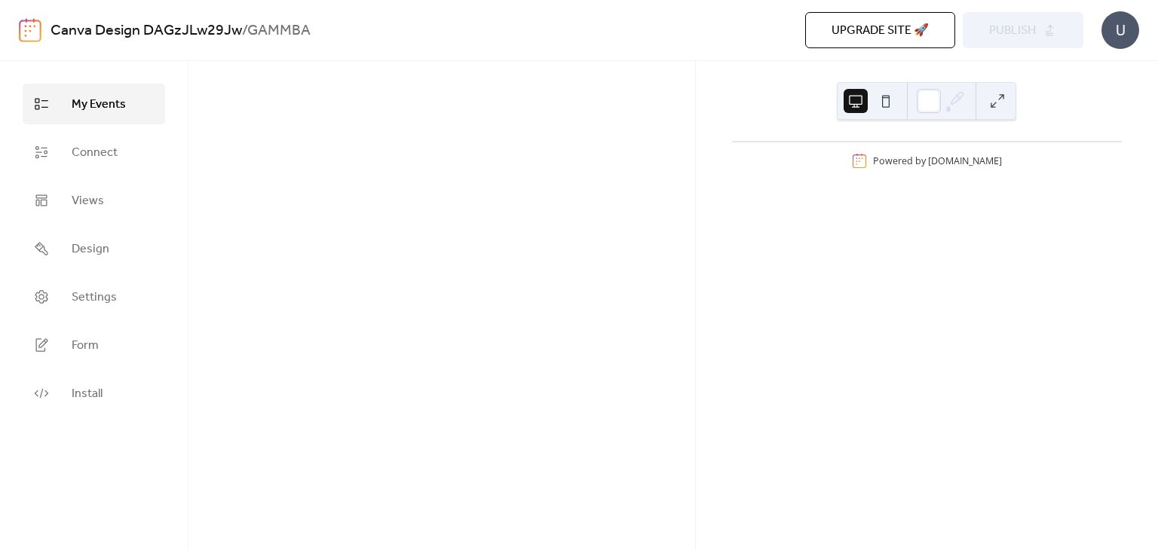  I want to click on a: Canva Design DAGzJLw29Jw, so click(146, 31).